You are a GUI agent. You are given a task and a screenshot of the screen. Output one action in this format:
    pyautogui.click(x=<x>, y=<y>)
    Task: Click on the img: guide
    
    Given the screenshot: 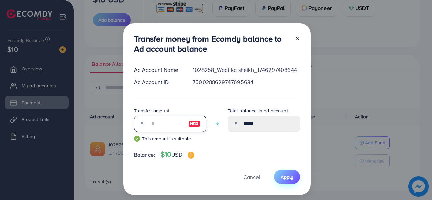 What is the action you would take?
    pyautogui.click(x=137, y=139)
    